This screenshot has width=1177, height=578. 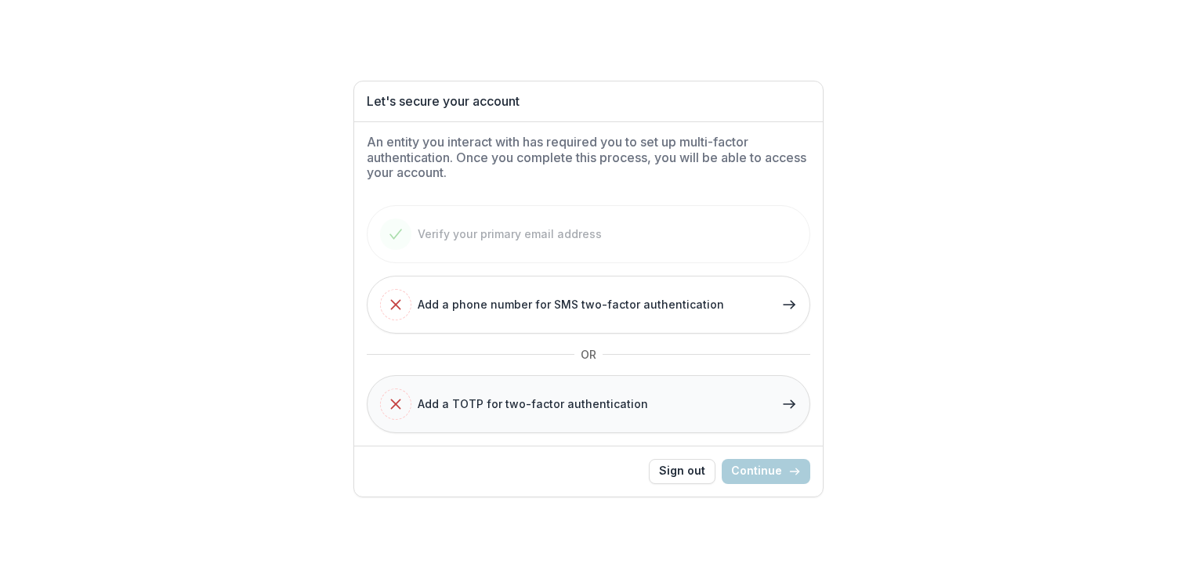 What do you see at coordinates (570, 304) in the screenshot?
I see `span: Add a phone number for SMS two-factor authentication` at bounding box center [570, 304].